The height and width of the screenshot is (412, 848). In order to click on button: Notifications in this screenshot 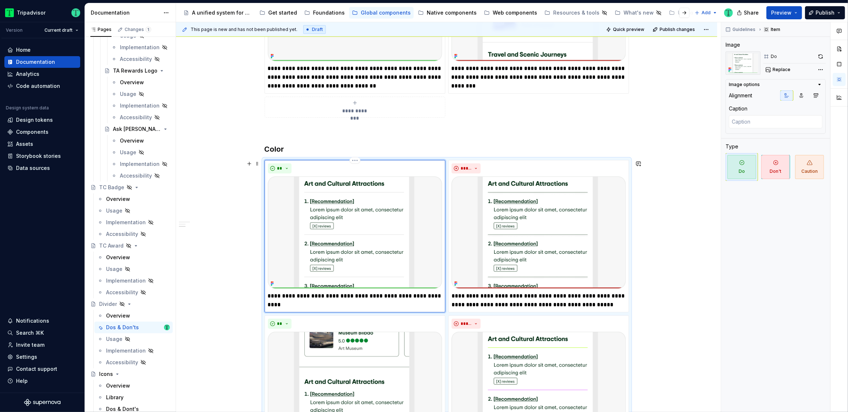, I will do `click(42, 321)`.